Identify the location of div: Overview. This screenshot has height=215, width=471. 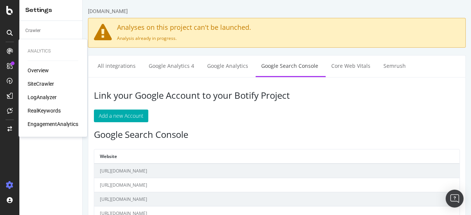
(38, 70).